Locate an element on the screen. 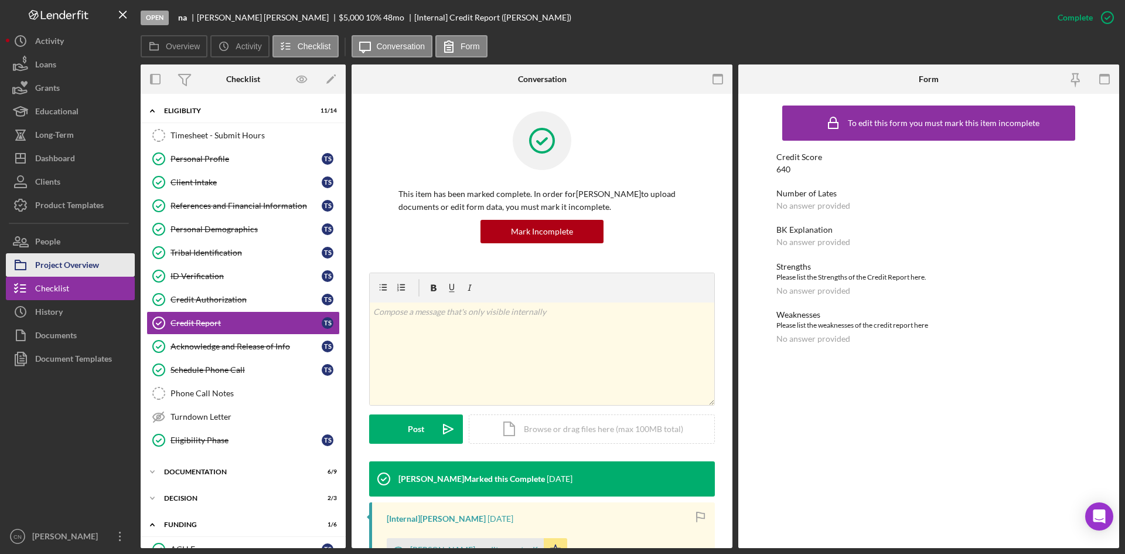  div: History is located at coordinates (49, 313).